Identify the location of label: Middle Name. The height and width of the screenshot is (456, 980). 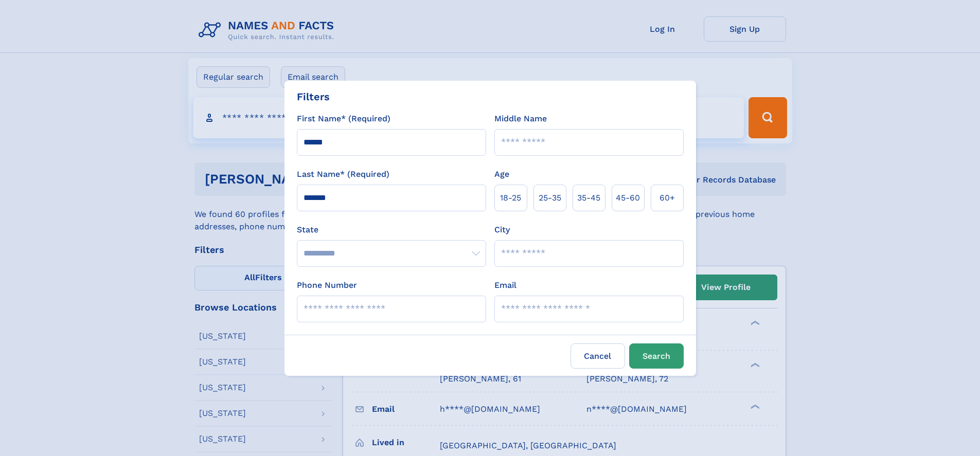
(520, 119).